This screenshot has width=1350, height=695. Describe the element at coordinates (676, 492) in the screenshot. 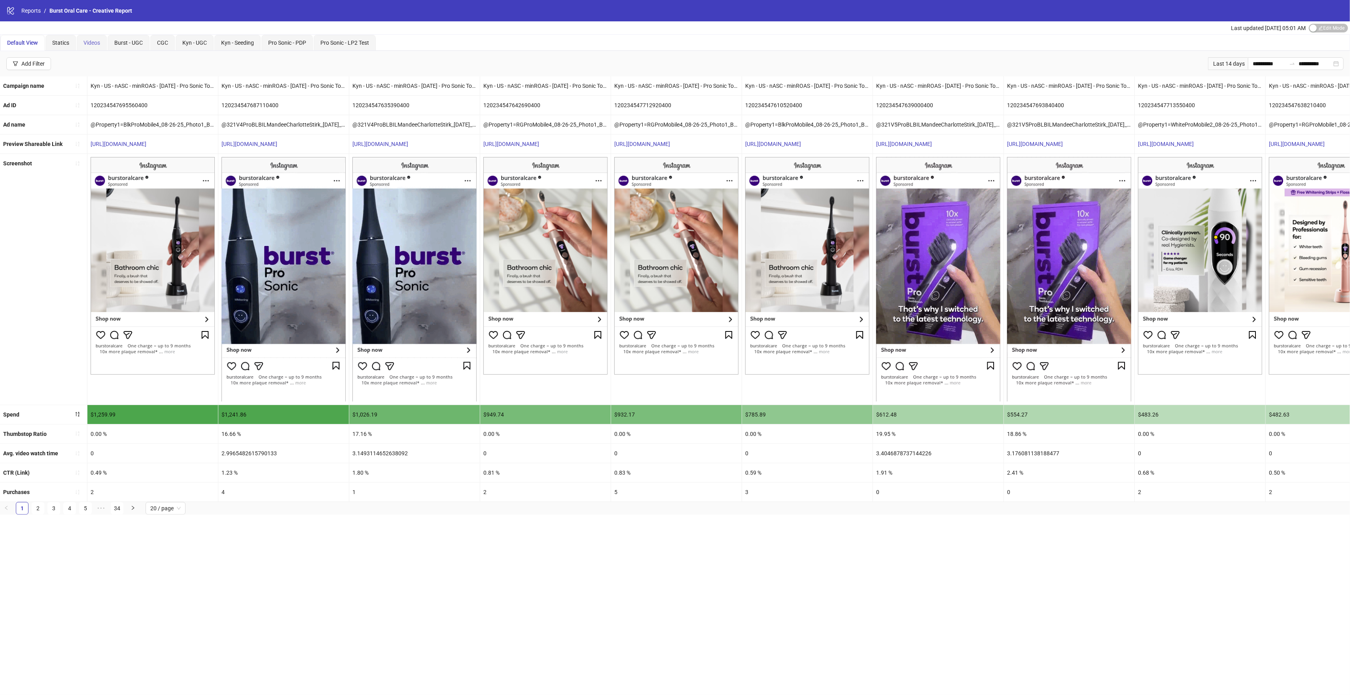

I see `div: 5` at that location.